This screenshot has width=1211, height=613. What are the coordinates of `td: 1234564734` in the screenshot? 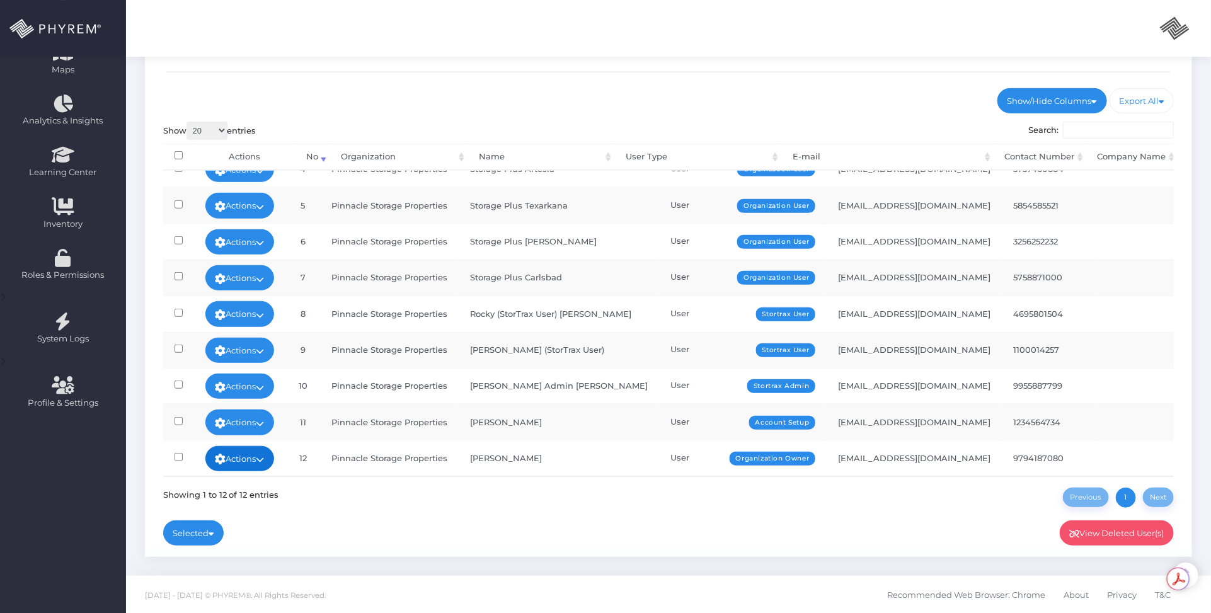 It's located at (1048, 422).